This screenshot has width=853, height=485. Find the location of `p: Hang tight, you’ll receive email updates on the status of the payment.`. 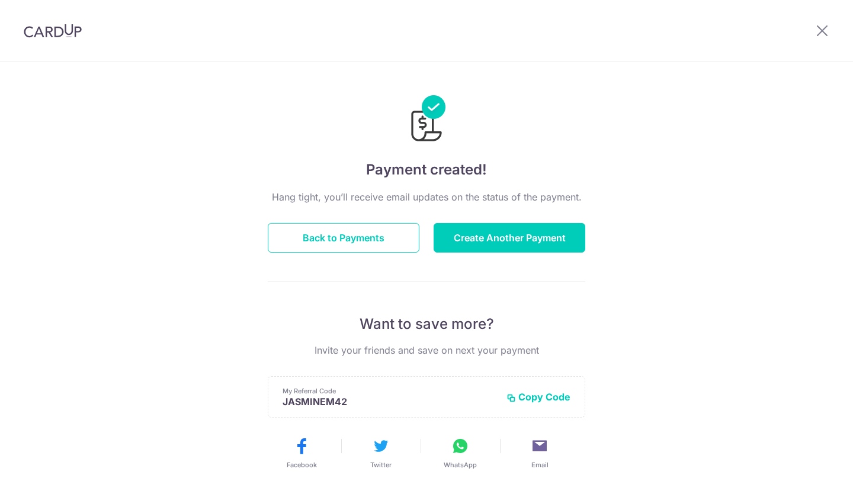

p: Hang tight, you’ll receive email updates on the status of the payment. is located at coordinates (426, 197).